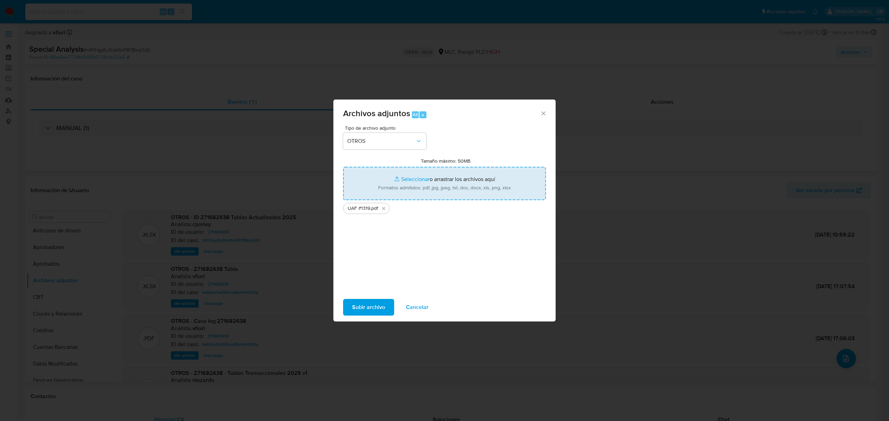 This screenshot has width=889, height=421. Describe the element at coordinates (374, 209) in the screenshot. I see `span: .pdf` at that location.